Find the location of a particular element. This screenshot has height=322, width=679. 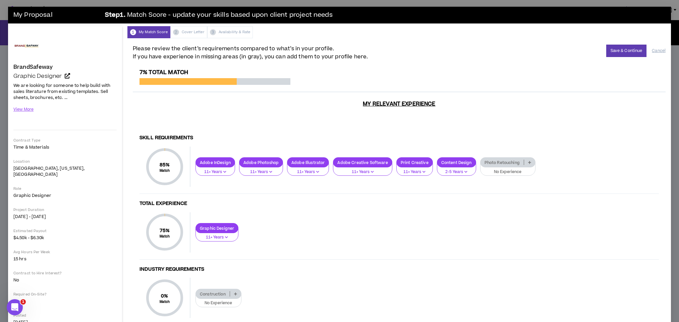

p: Adobe Illustrator is located at coordinates (308, 162).